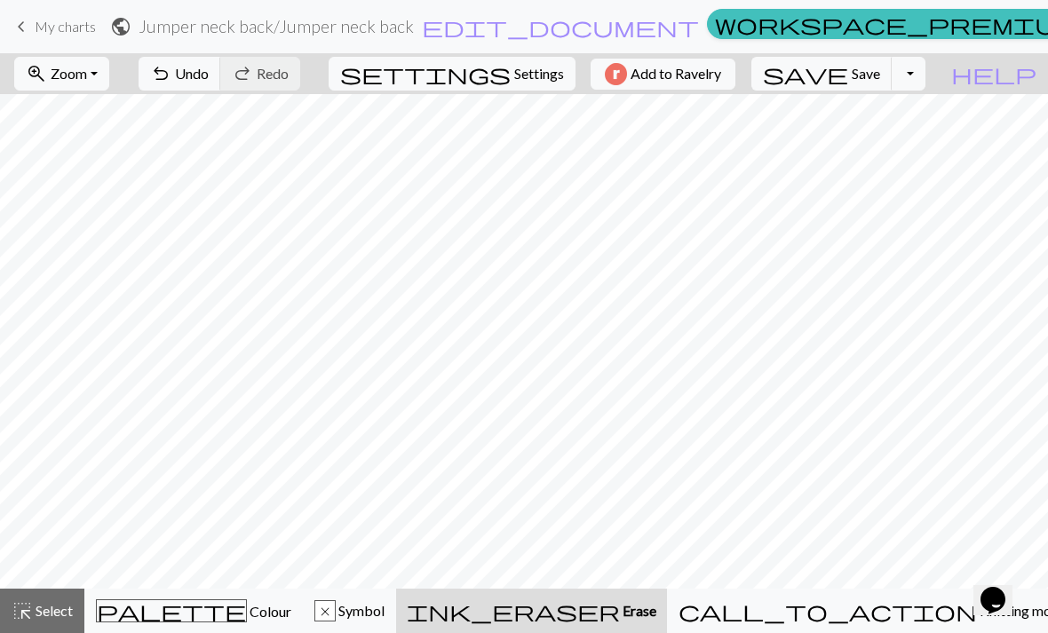 This screenshot has height=633, width=1048. What do you see at coordinates (192, 73) in the screenshot?
I see `span: Undo` at bounding box center [192, 73].